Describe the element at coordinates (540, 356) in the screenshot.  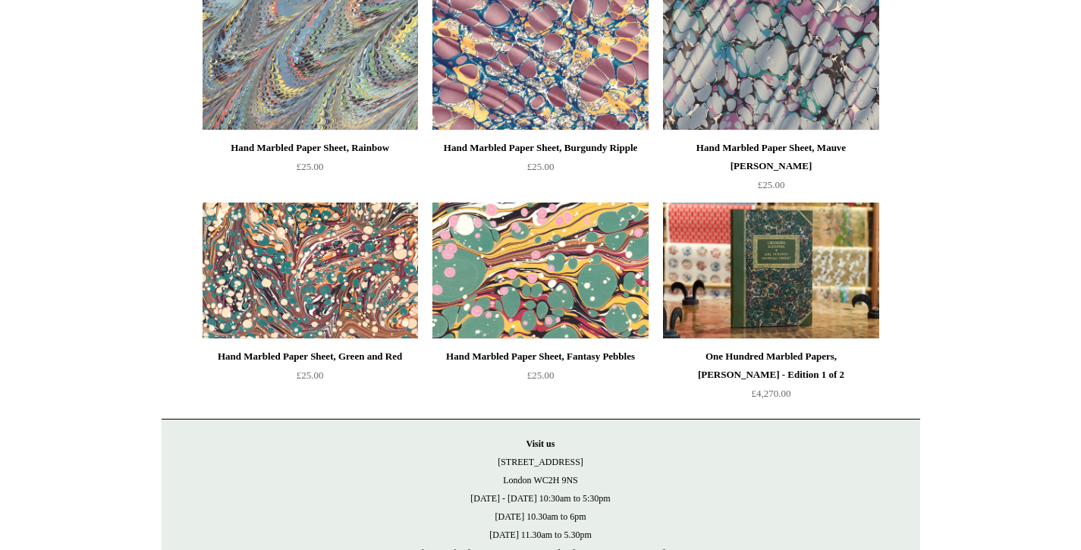
I see `div: Hand Marbled Paper Sheet, Fantasy Pebbles` at that location.